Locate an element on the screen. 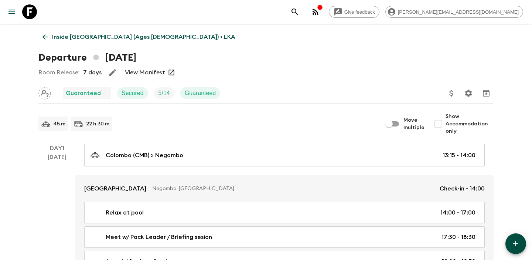 The height and width of the screenshot is (260, 532). div: Secured is located at coordinates (133, 93).